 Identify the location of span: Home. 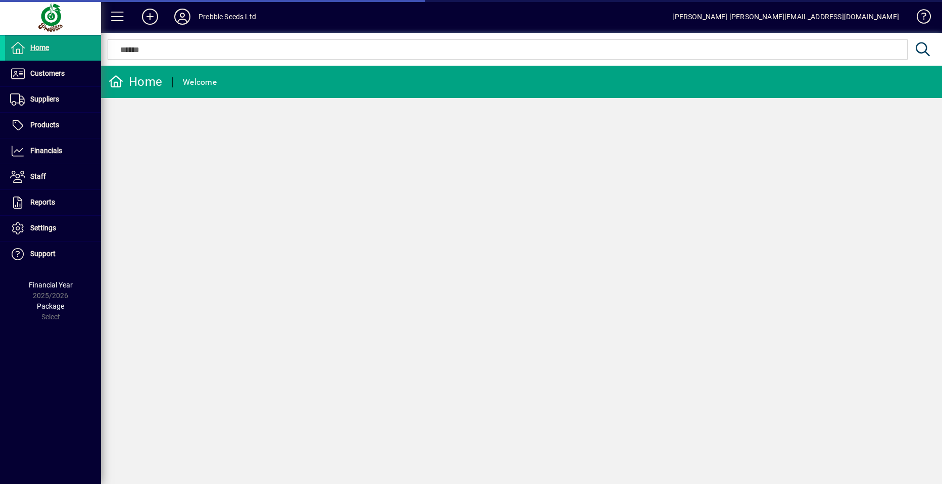
(39, 47).